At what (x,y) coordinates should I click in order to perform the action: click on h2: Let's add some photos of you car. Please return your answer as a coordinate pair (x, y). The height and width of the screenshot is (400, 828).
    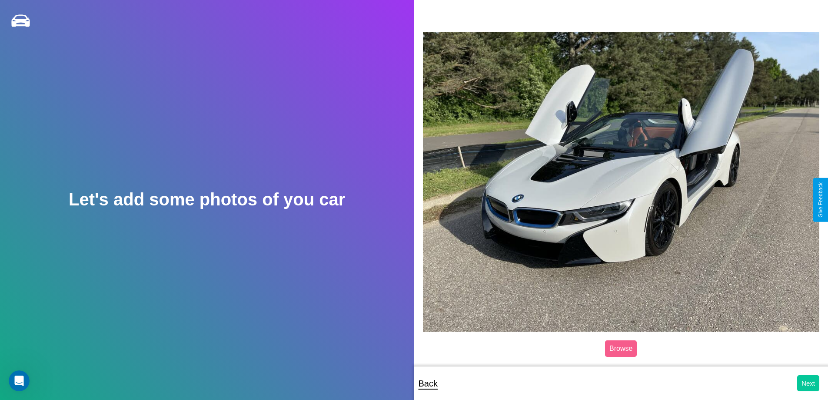
    Looking at the image, I should click on (207, 199).